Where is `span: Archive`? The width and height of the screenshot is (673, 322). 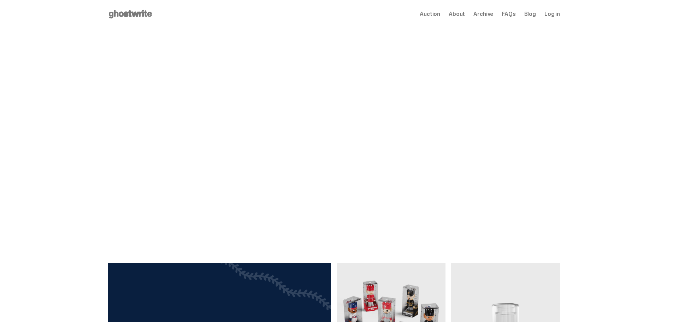 span: Archive is located at coordinates (483, 14).